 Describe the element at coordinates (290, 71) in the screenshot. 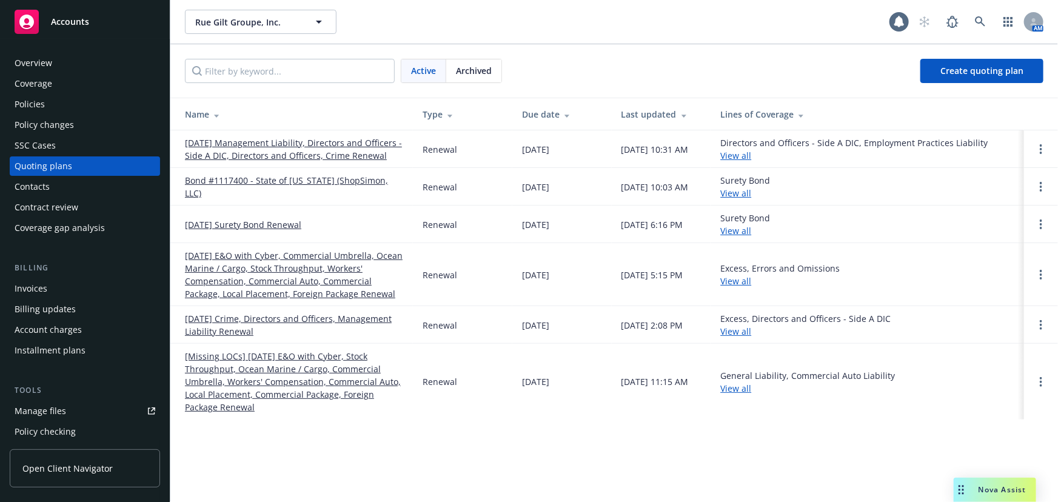

I see `input: Filter by keyword...` at that location.